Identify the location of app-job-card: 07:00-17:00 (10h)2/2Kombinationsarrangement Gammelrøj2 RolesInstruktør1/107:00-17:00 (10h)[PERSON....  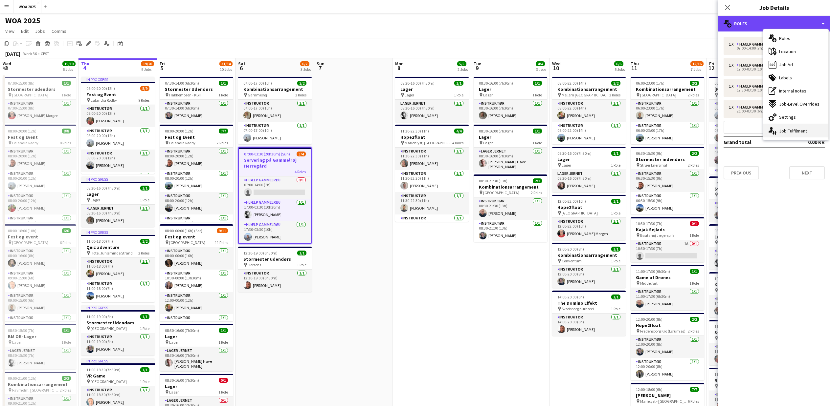
(275, 111).